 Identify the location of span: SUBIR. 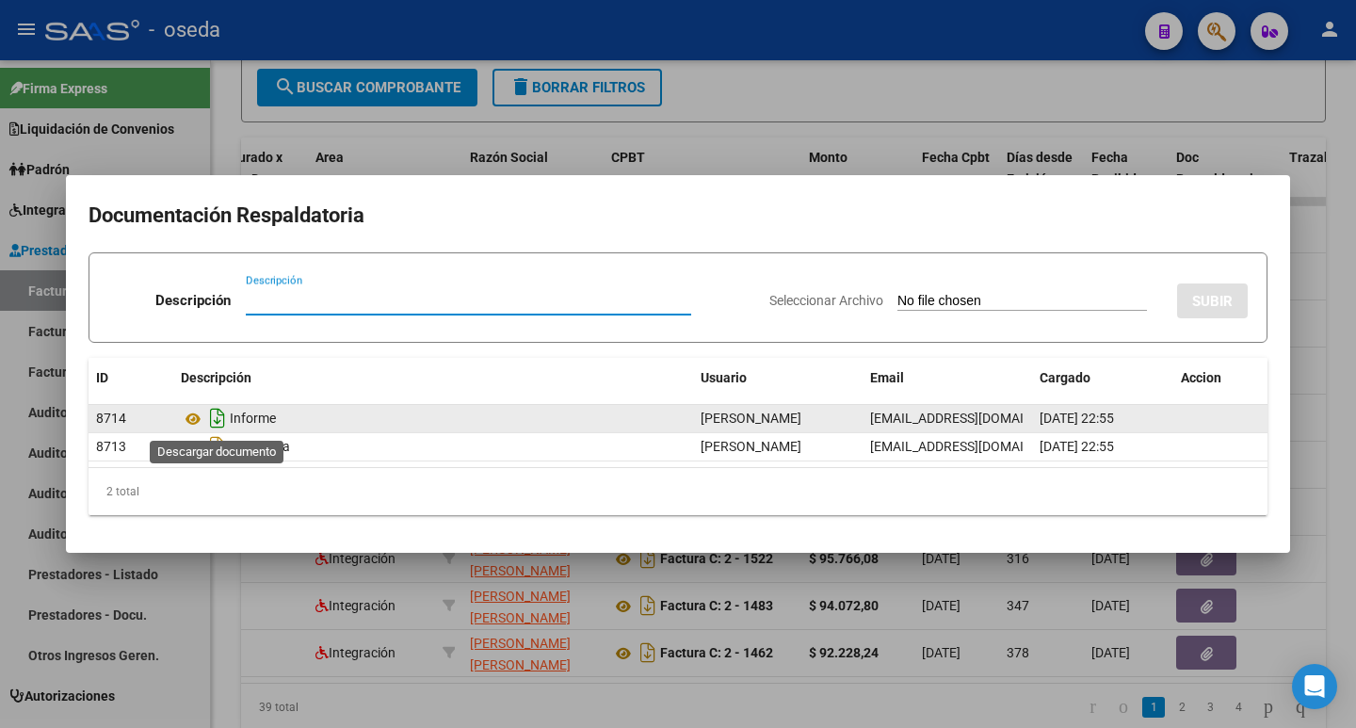
(1212, 301).